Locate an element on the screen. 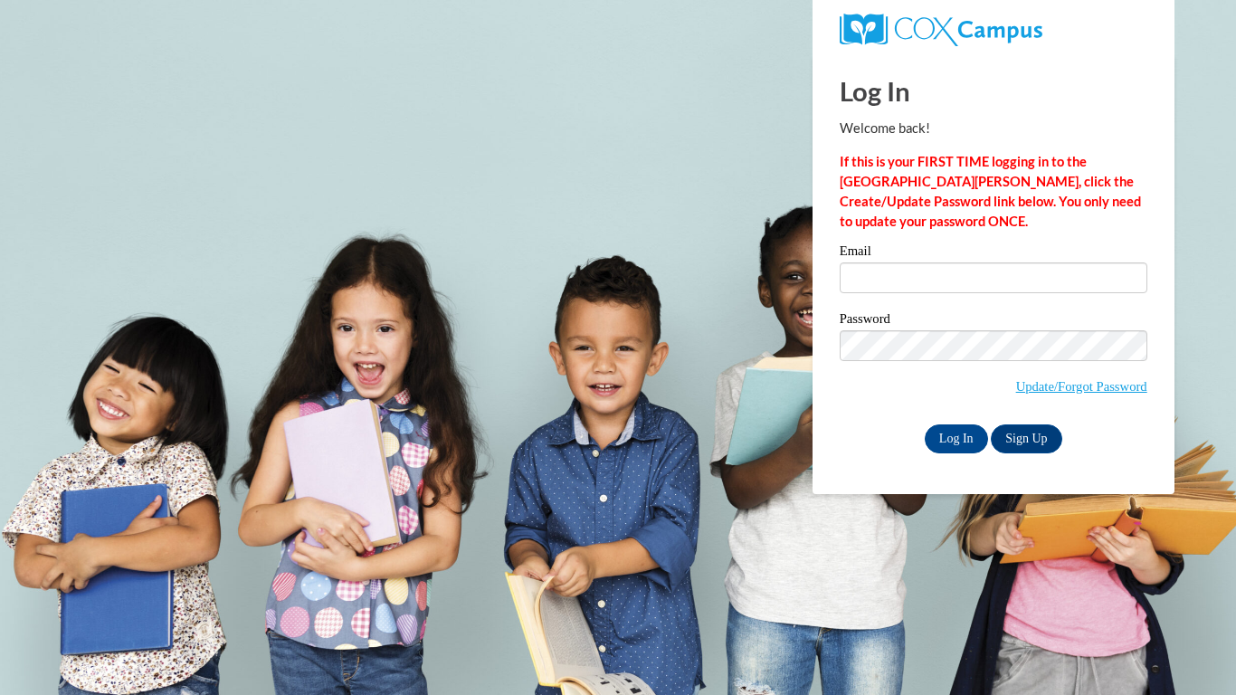 The image size is (1236, 695). input: Log In is located at coordinates (956, 439).